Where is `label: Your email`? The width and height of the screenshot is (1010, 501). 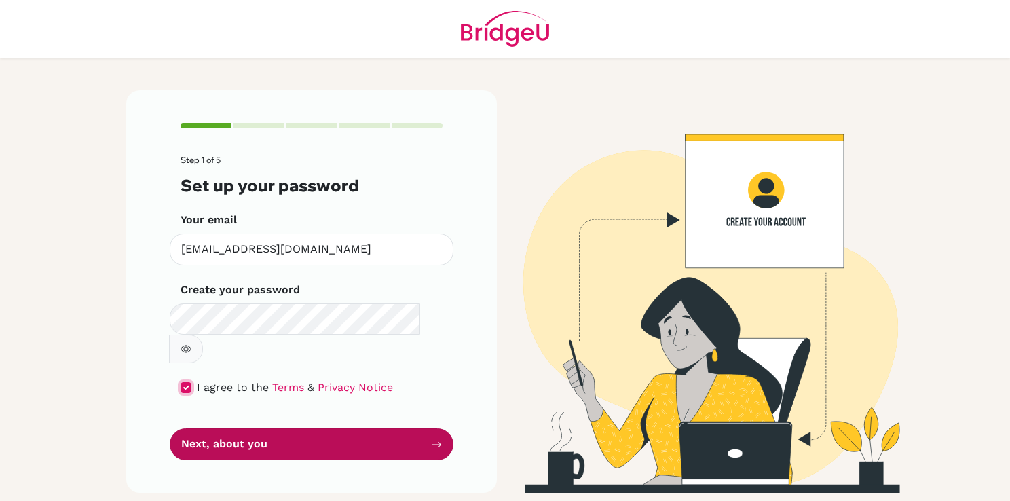 label: Your email is located at coordinates (208, 220).